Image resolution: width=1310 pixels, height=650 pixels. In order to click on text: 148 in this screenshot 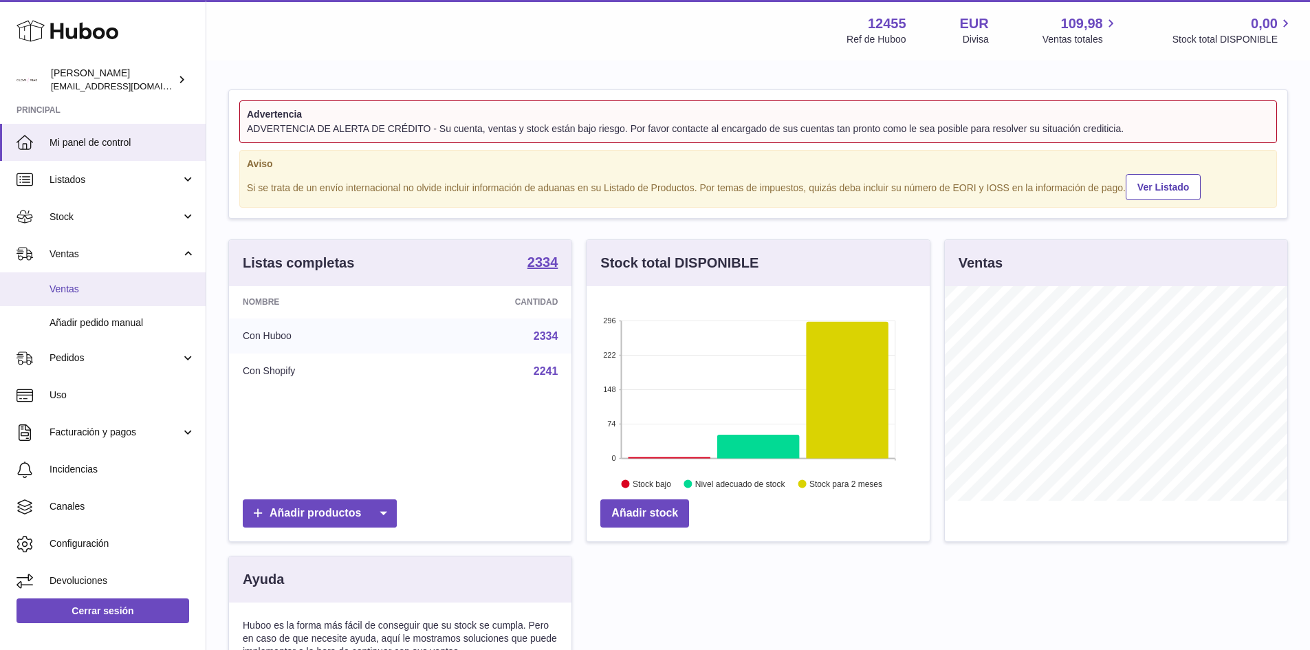, I will do `click(609, 390)`.